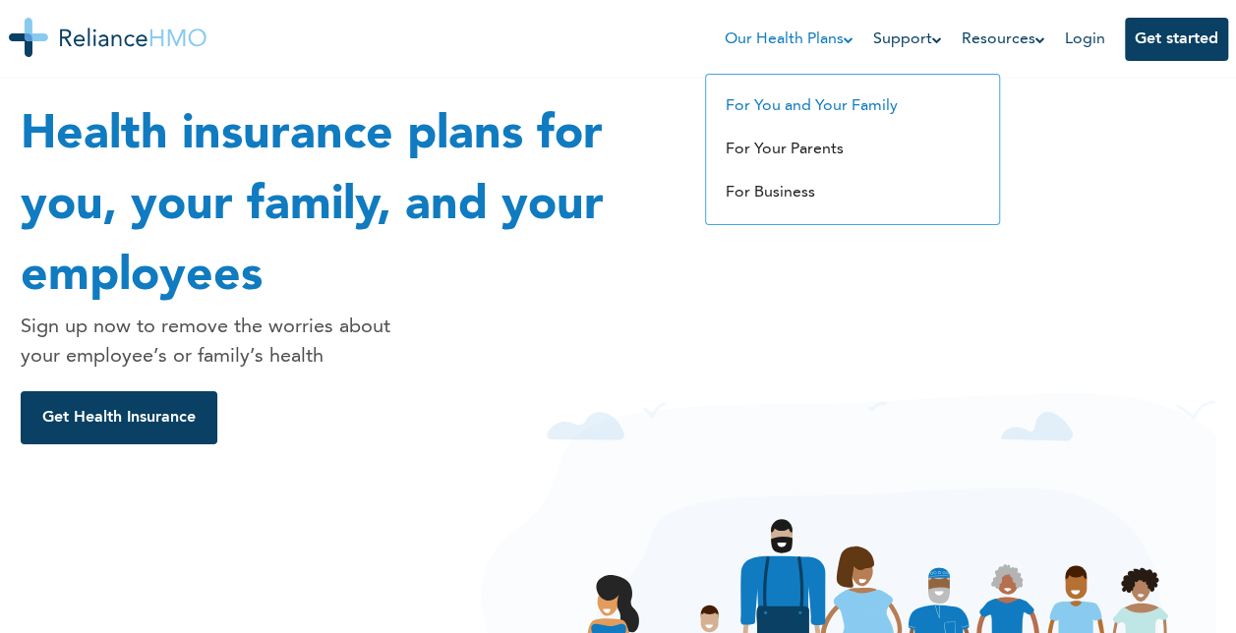  I want to click on a: For Business, so click(770, 193).